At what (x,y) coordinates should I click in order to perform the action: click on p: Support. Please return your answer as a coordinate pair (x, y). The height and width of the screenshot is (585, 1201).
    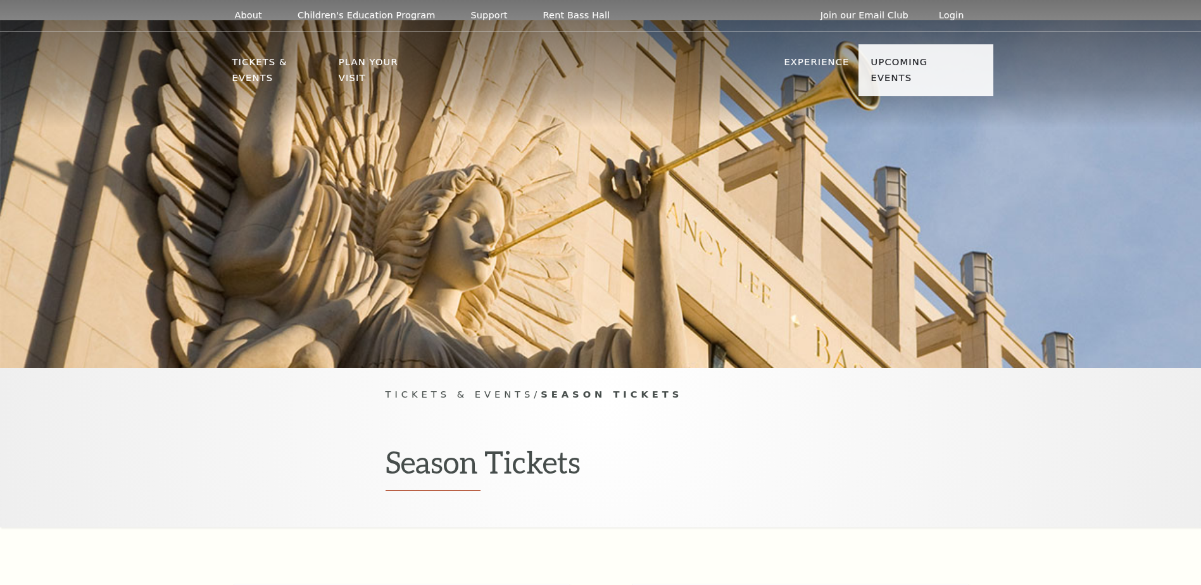
    Looking at the image, I should click on (489, 15).